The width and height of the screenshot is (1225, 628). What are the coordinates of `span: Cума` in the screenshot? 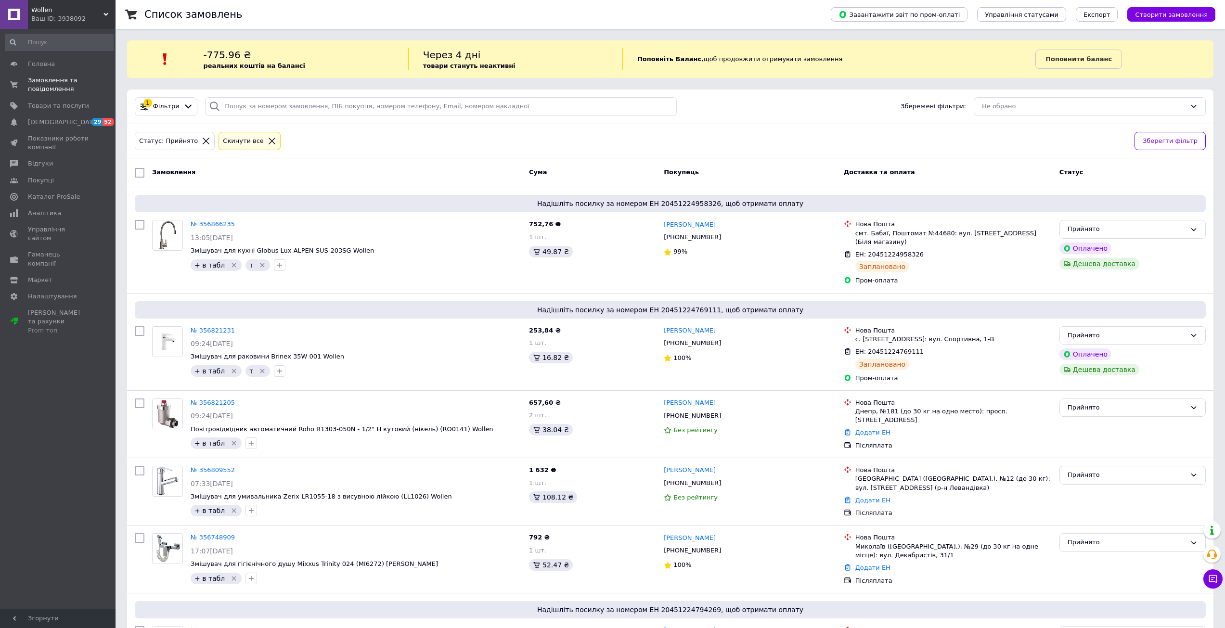 It's located at (538, 172).